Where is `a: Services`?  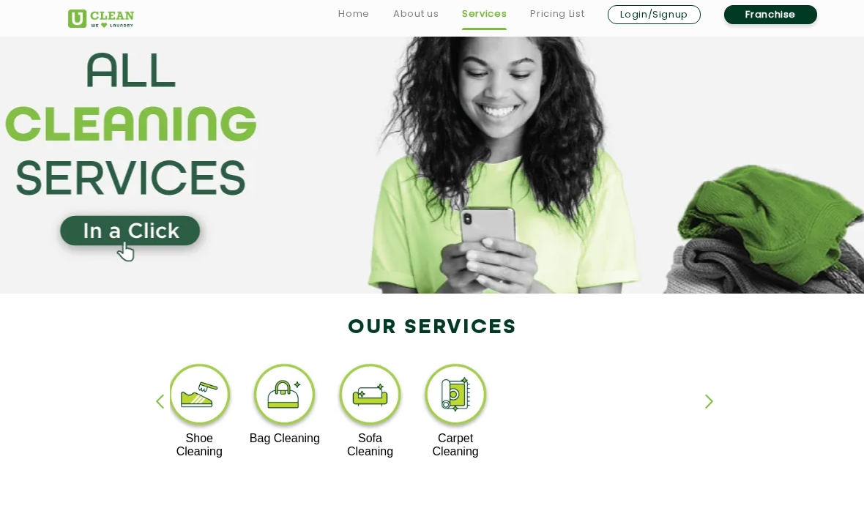 a: Services is located at coordinates (484, 14).